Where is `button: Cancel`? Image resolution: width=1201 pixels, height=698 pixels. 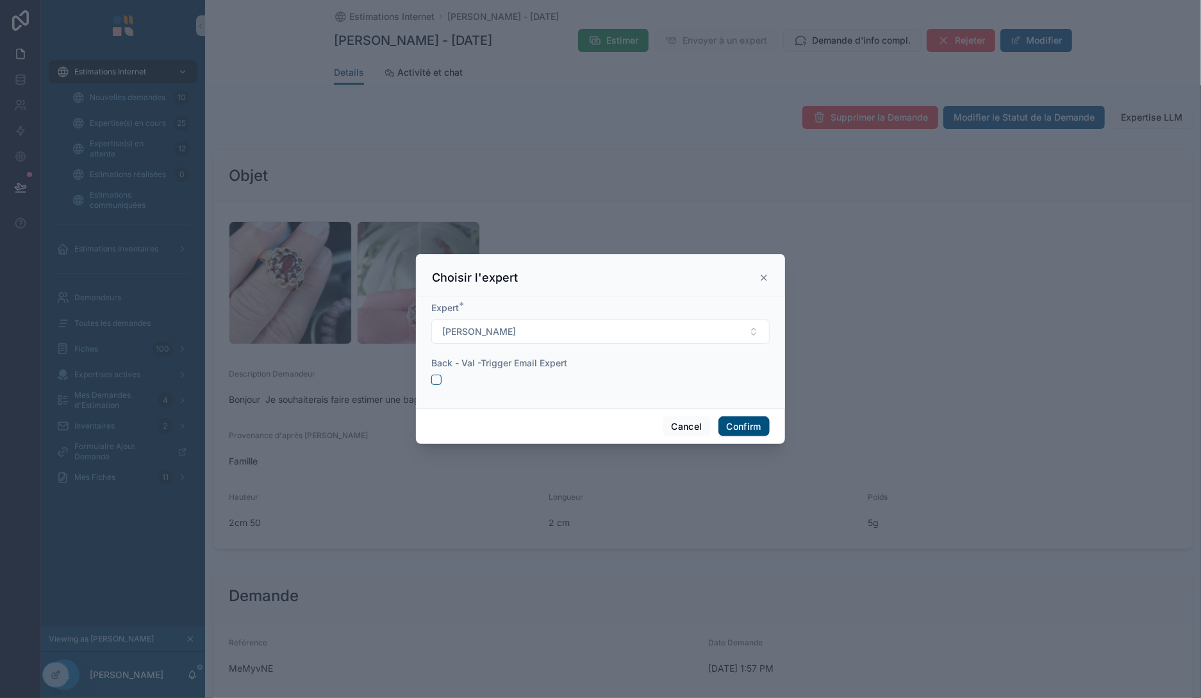 button: Cancel is located at coordinates (687, 426).